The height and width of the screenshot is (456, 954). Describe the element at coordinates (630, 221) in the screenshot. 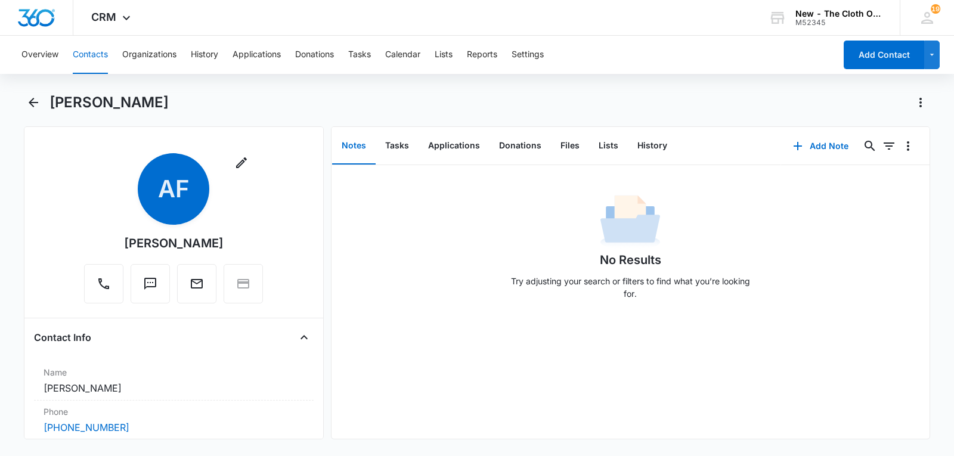

I see `img: No Data` at that location.